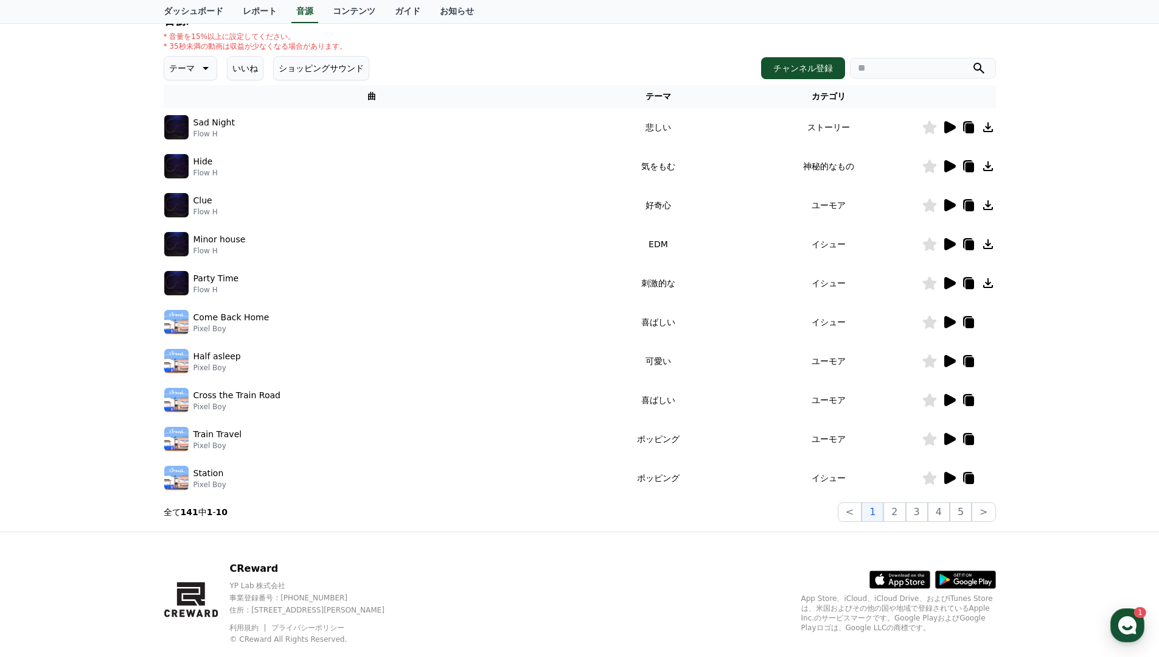  I want to click on td: ストーリー, so click(829, 127).